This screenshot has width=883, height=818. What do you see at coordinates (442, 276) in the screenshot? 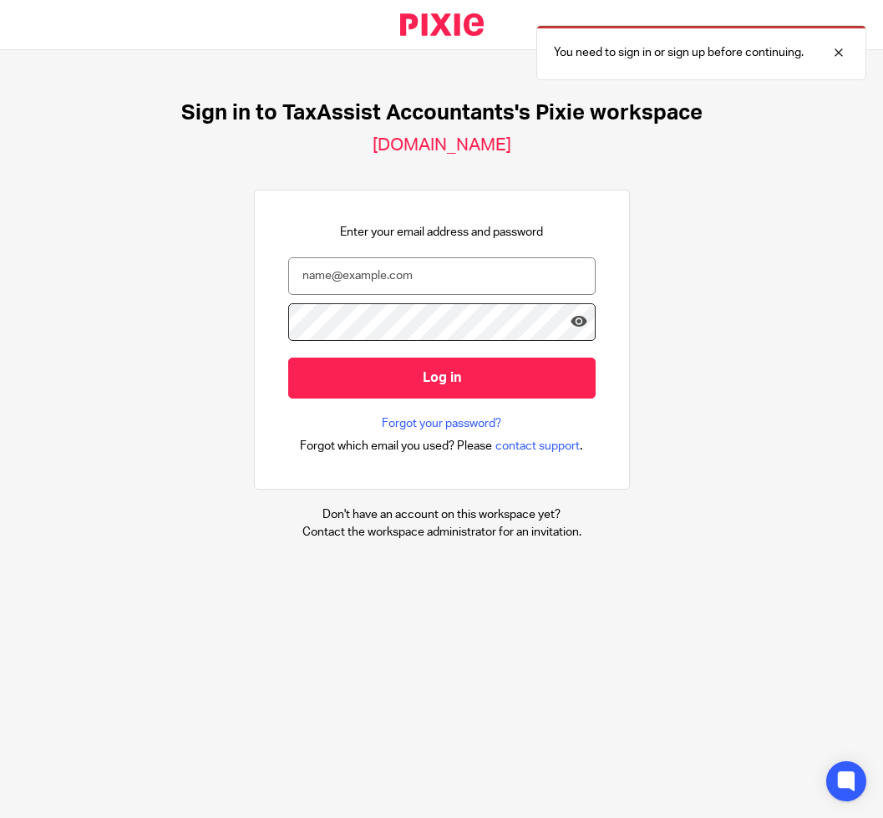
I see `input: name@example.com` at bounding box center [442, 276].